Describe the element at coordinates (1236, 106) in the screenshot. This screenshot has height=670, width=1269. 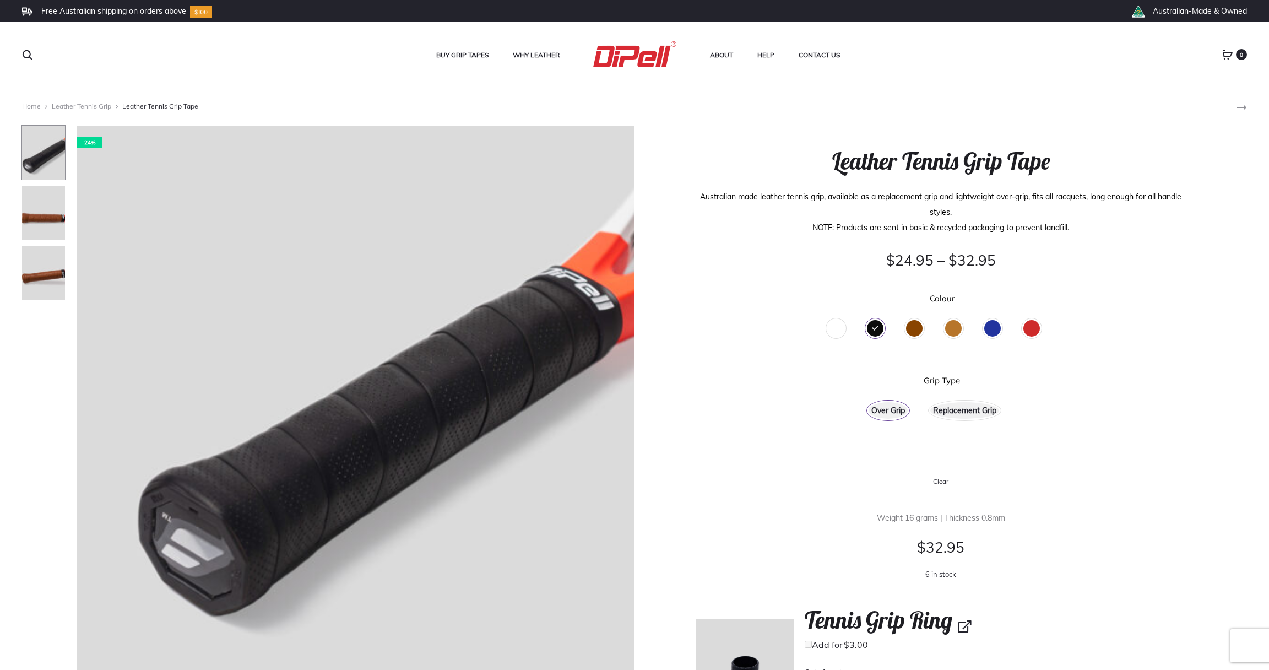
I see `nav: Product navigation` at that location.